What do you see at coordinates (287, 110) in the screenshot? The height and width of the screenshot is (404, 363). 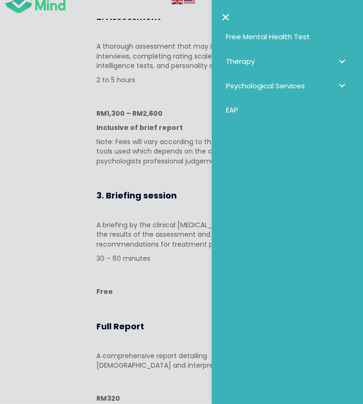 I see `a: EAP` at bounding box center [287, 110].